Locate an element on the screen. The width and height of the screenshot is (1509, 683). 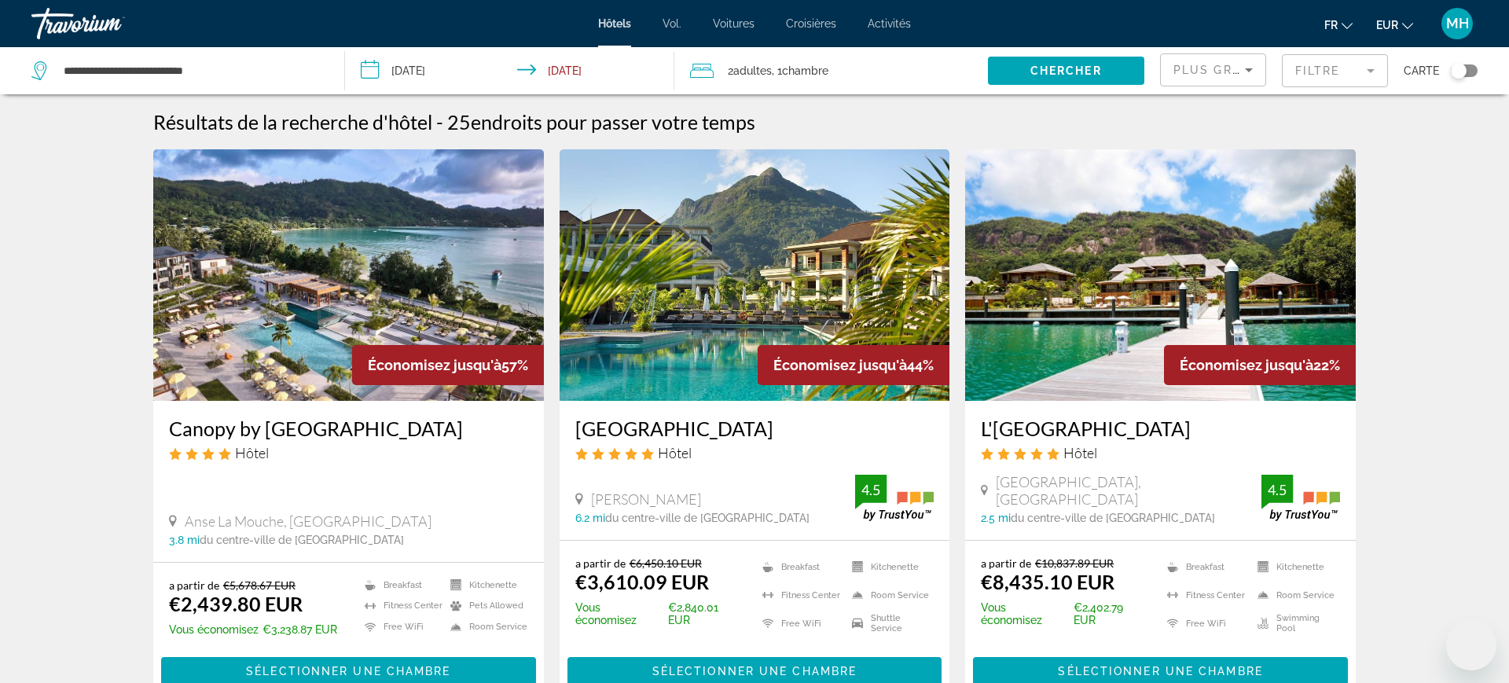
a: Travorium is located at coordinates (110, 24).